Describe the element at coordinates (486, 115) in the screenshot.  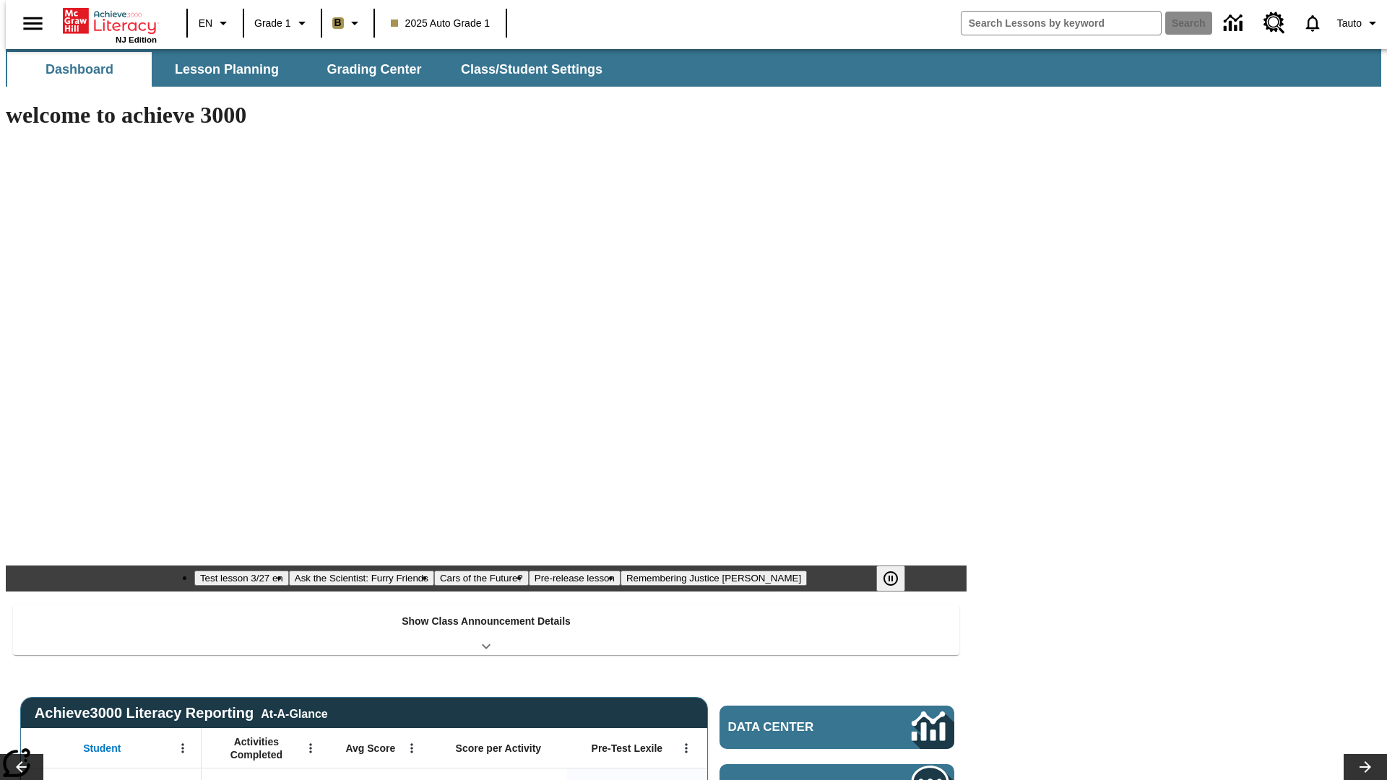
I see `h1: welcome to achieve 3000` at that location.